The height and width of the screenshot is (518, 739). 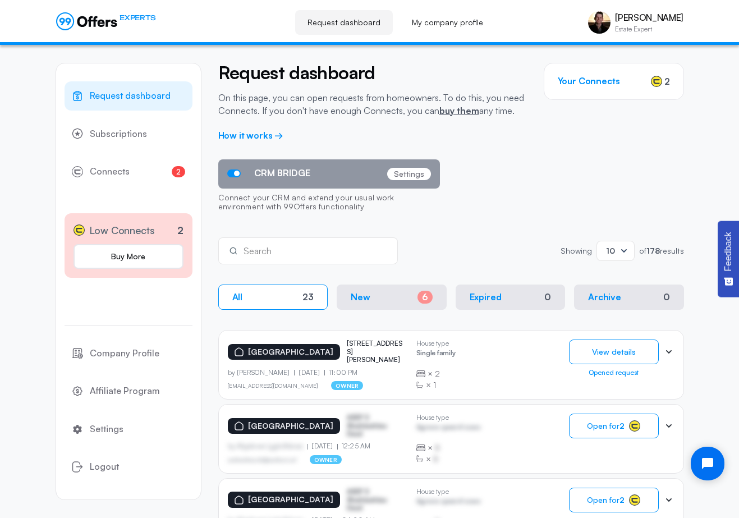 What do you see at coordinates (128, 256) in the screenshot?
I see `a: Buy More` at bounding box center [128, 256].